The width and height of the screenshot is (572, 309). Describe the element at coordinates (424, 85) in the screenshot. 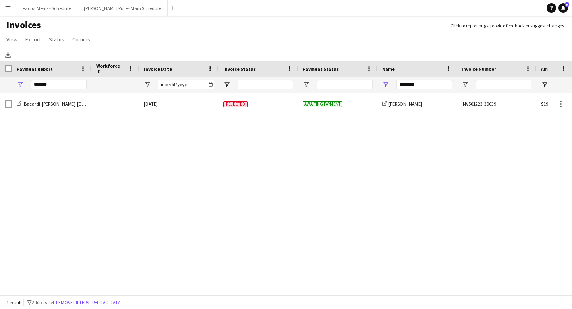

I see `input: Name Filter Input` at that location.